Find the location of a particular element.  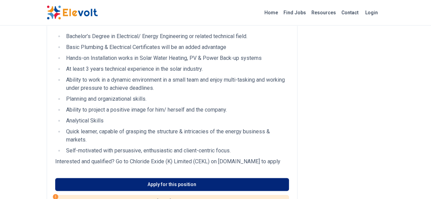

li: Quick learner, capable of grasping the structure & intricacies of the energy business & markets. is located at coordinates (176, 136).